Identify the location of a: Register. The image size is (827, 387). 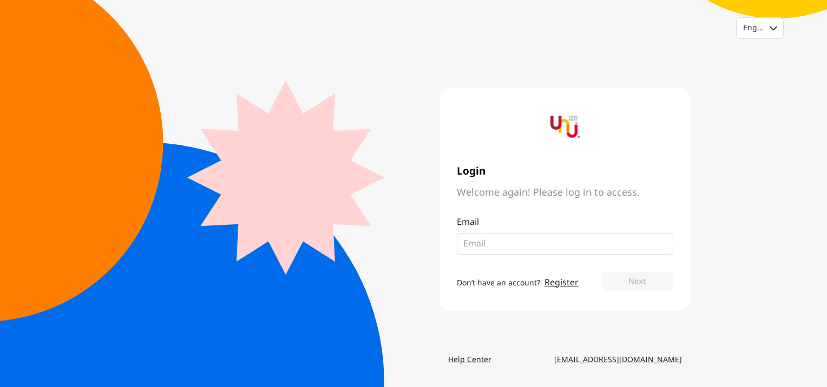
(561, 283).